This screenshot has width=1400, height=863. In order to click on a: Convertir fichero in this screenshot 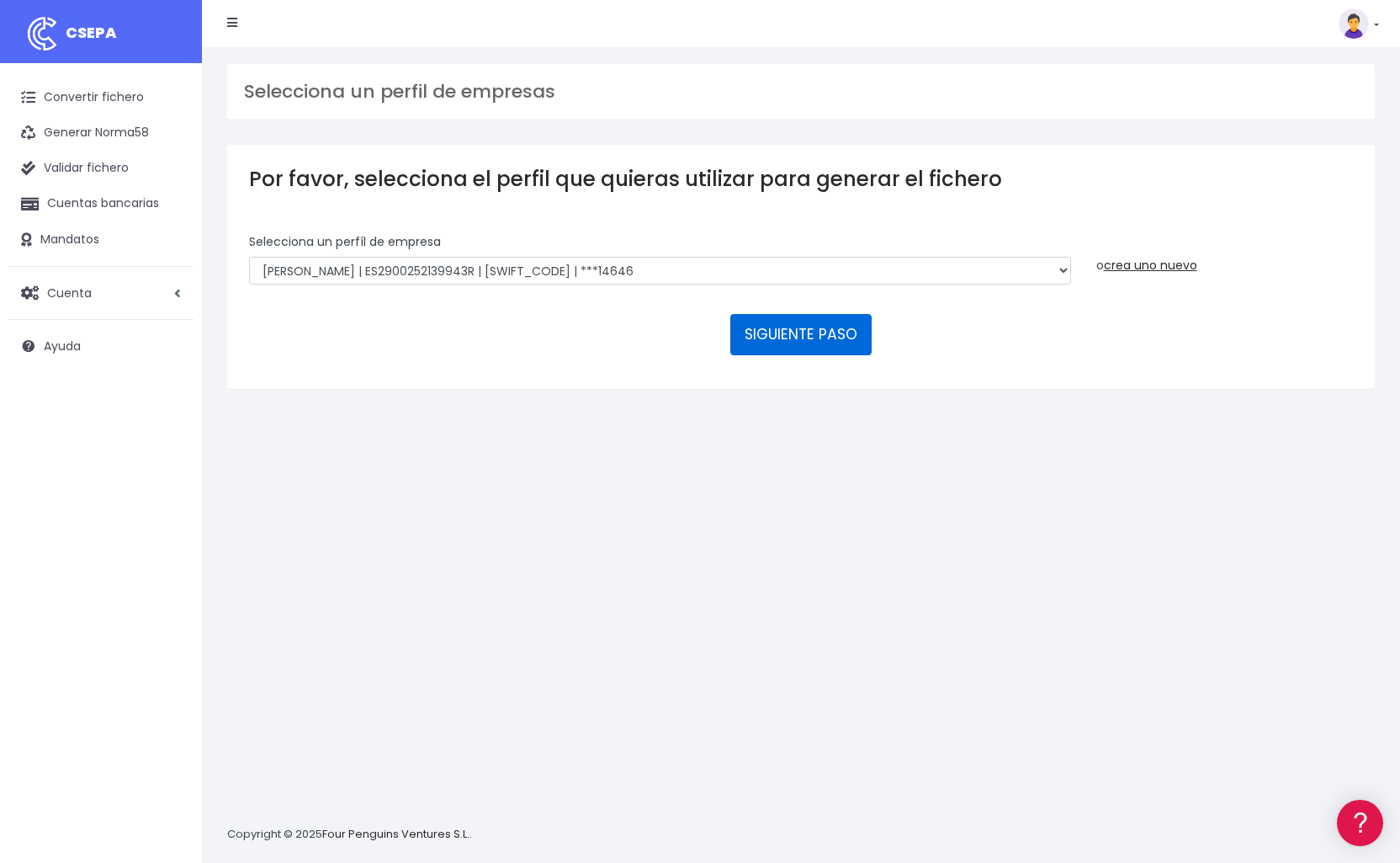, I will do `click(101, 98)`.